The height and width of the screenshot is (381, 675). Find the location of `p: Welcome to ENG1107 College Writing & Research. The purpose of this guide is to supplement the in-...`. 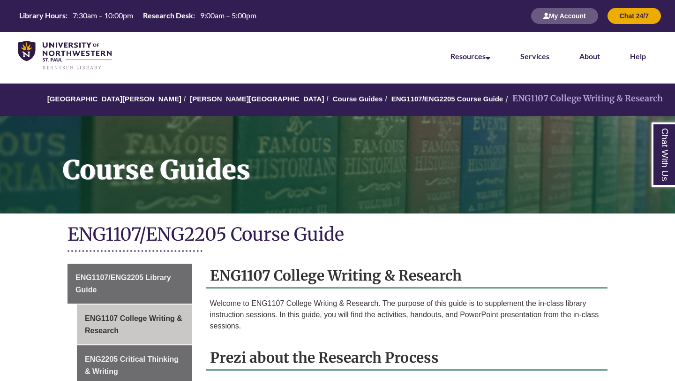

p: Welcome to ENG1107 College Writing & Research. The purpose of this guide is to supplement the in-... is located at coordinates (407, 315).